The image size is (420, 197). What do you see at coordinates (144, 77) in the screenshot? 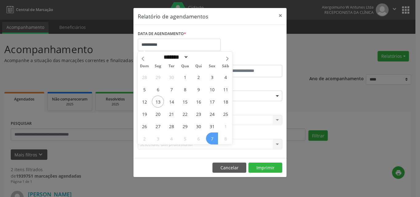
I see `span: Setembro 28, 2025` at bounding box center [144, 77].